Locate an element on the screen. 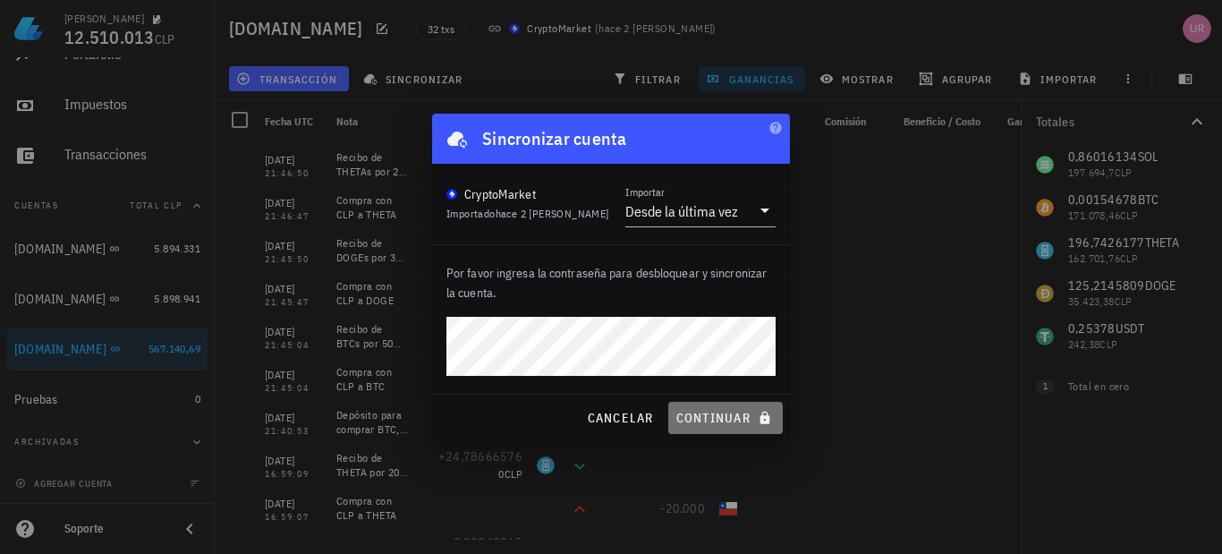 This screenshot has width=1222, height=554. p: Por favor ingresa la contraseña para desbloquear y sincronizar la cuenta. is located at coordinates (611, 283).